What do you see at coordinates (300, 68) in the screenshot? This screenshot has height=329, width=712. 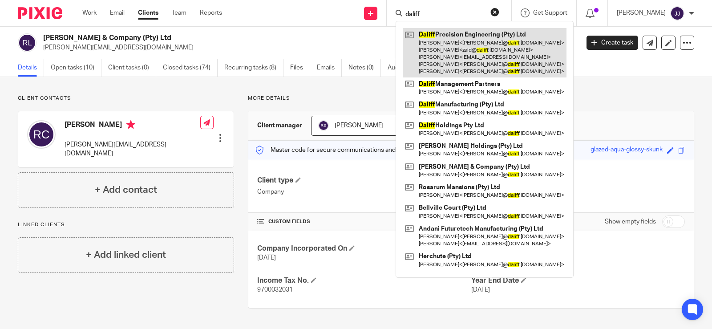 I see `a: Files` at bounding box center [300, 68].